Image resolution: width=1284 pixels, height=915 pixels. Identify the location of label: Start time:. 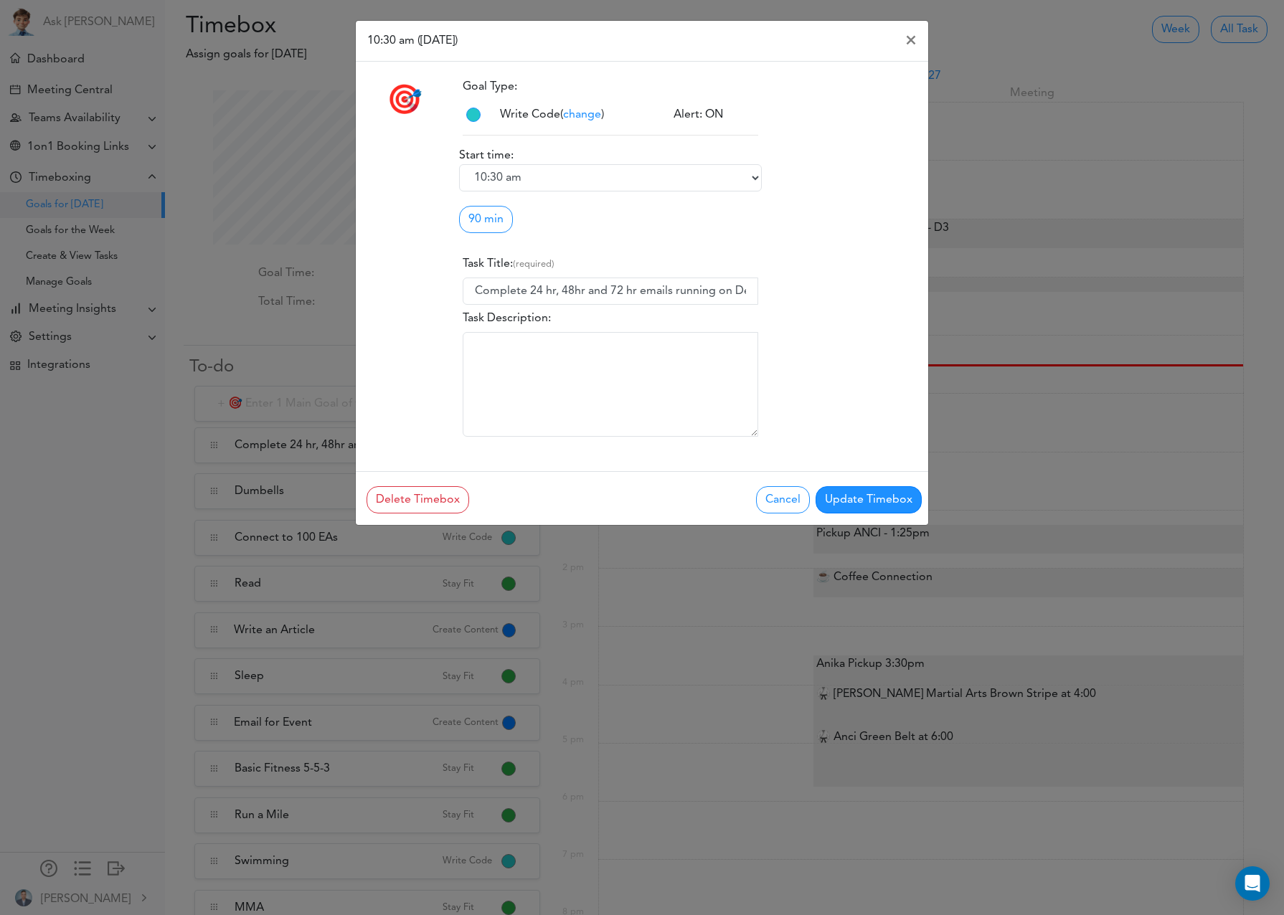
(486, 156).